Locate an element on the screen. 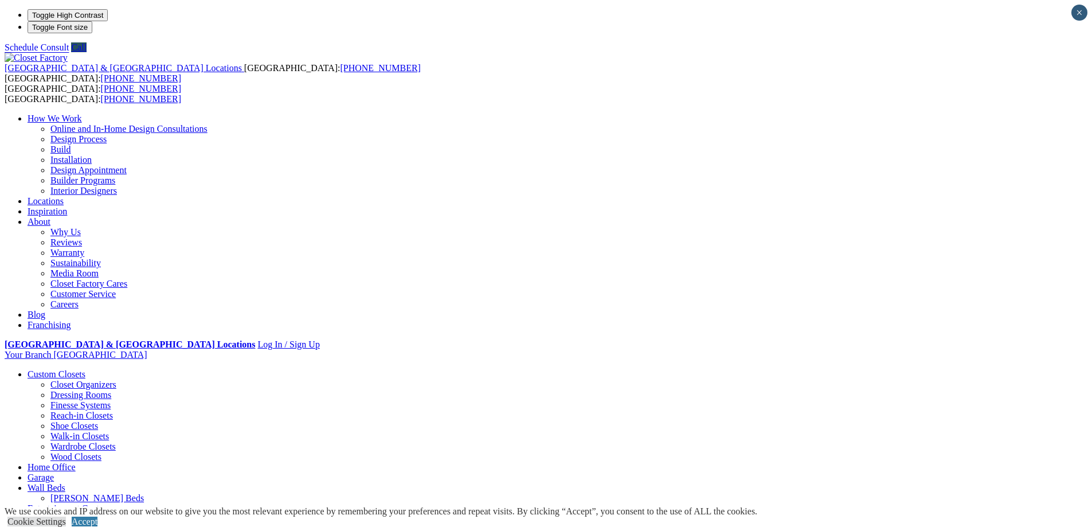  div: We use cookies and IP address on our website to give you the most relevant experience by remember... is located at coordinates (381, 512).